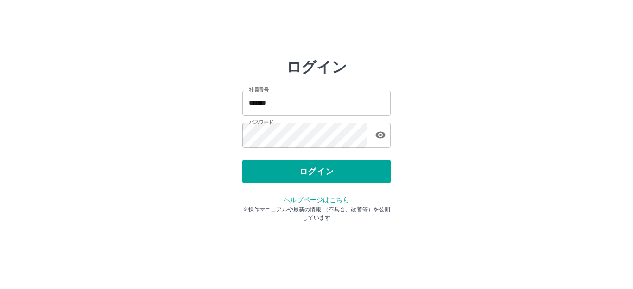  Describe the element at coordinates (258, 90) in the screenshot. I see `label: 社員番号` at that location.